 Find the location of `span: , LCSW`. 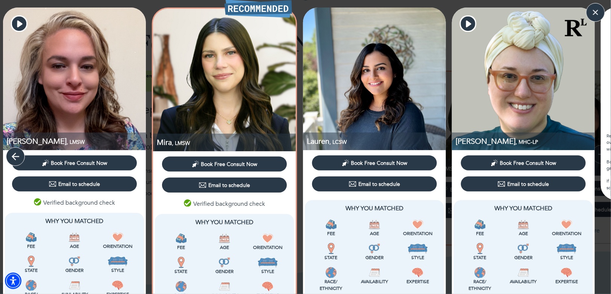

span: , LCSW is located at coordinates (338, 142).